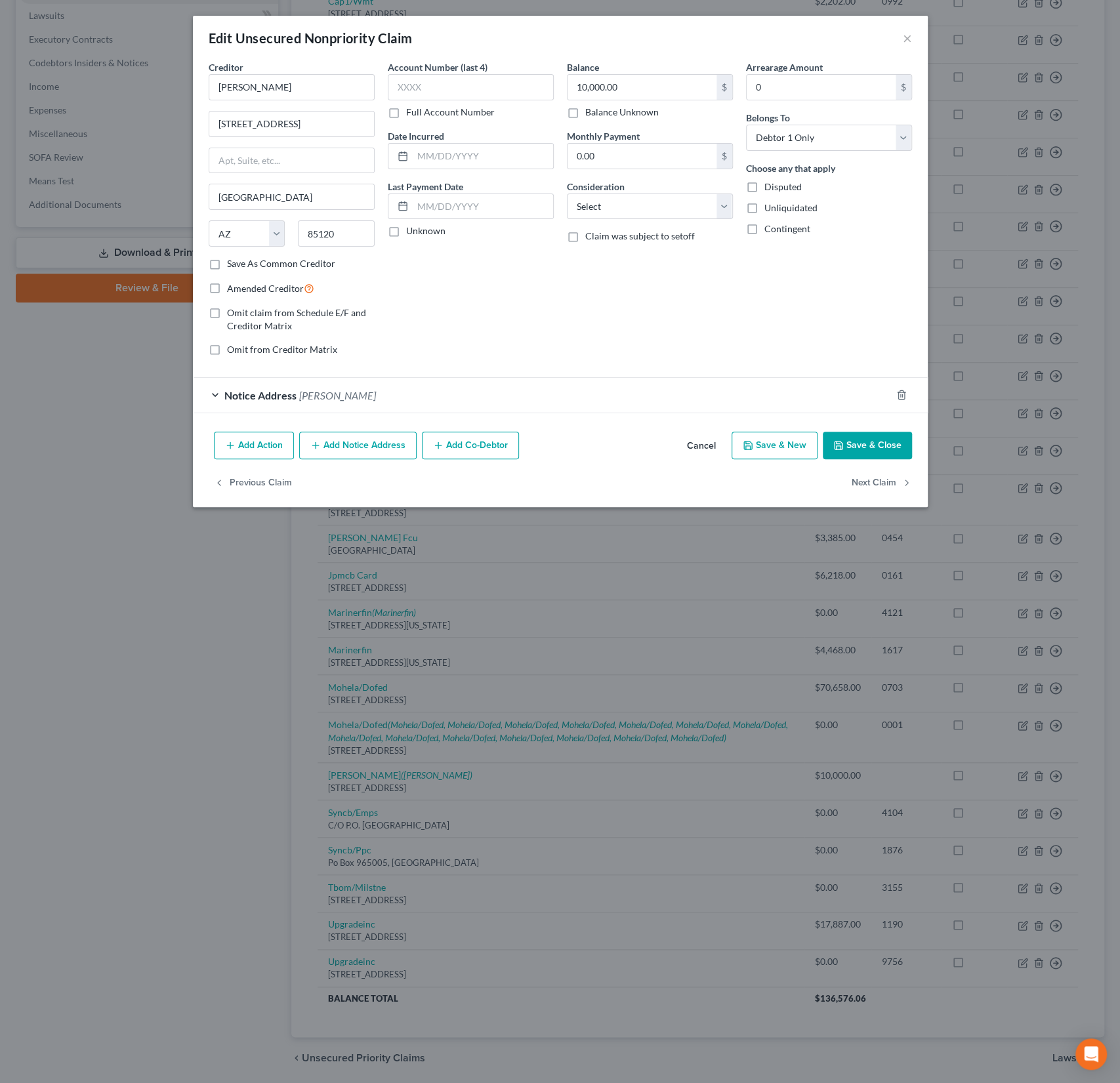 The height and width of the screenshot is (1083, 1120). What do you see at coordinates (784, 67) in the screenshot?
I see `label: Arrearage Amount` at bounding box center [784, 67].